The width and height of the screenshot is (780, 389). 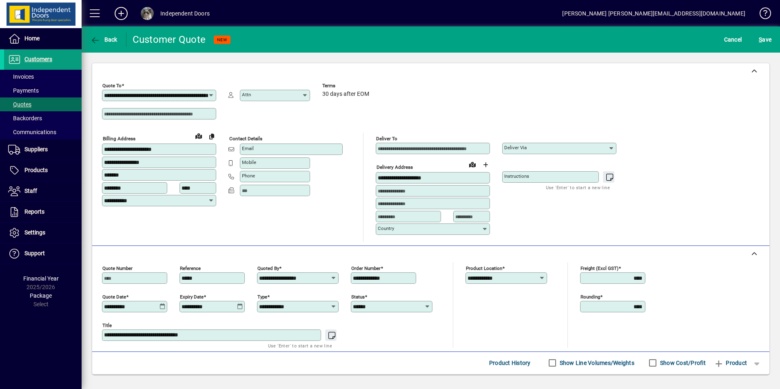 I want to click on mat-label: Quote number, so click(x=117, y=268).